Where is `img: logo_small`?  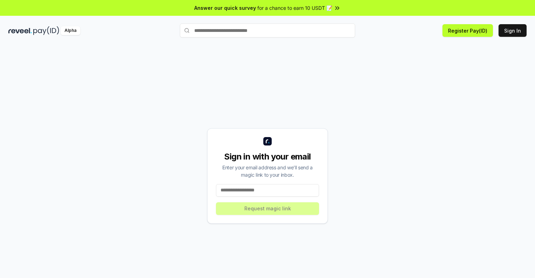
img: logo_small is located at coordinates (268, 141).